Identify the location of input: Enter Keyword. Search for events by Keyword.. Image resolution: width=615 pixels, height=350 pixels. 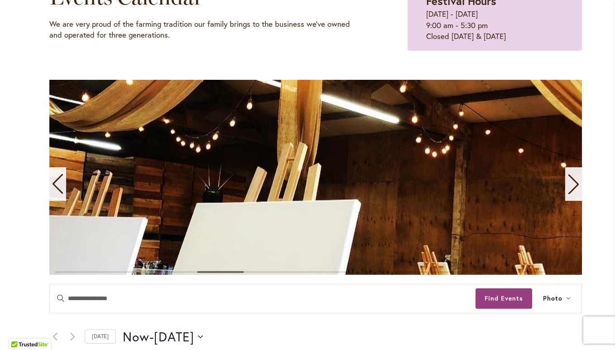
(263, 298).